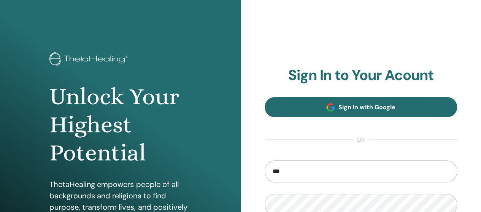 This screenshot has height=212, width=481. I want to click on span: or, so click(361, 140).